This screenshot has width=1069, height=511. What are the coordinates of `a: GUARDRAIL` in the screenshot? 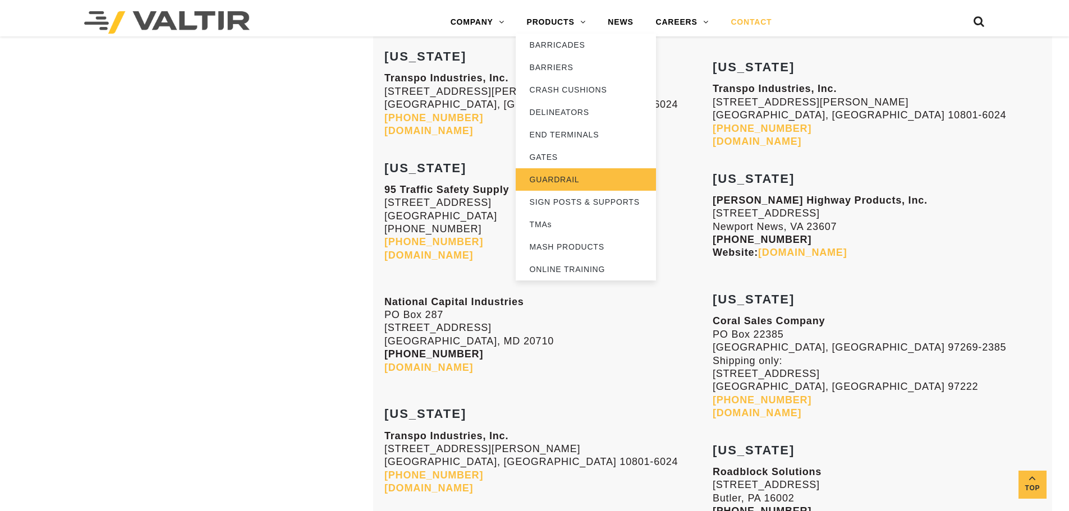 It's located at (586, 180).